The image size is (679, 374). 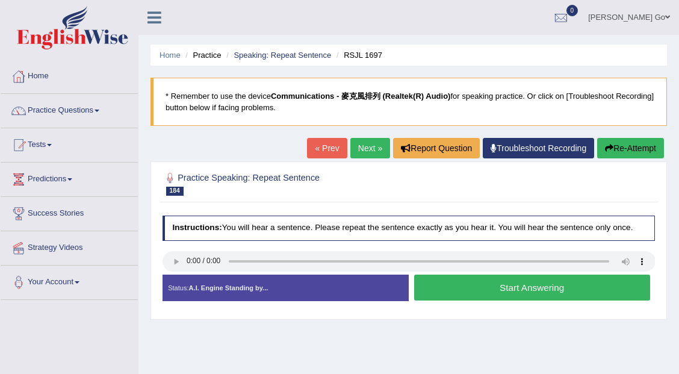 What do you see at coordinates (175, 191) in the screenshot?
I see `span: 184` at bounding box center [175, 191].